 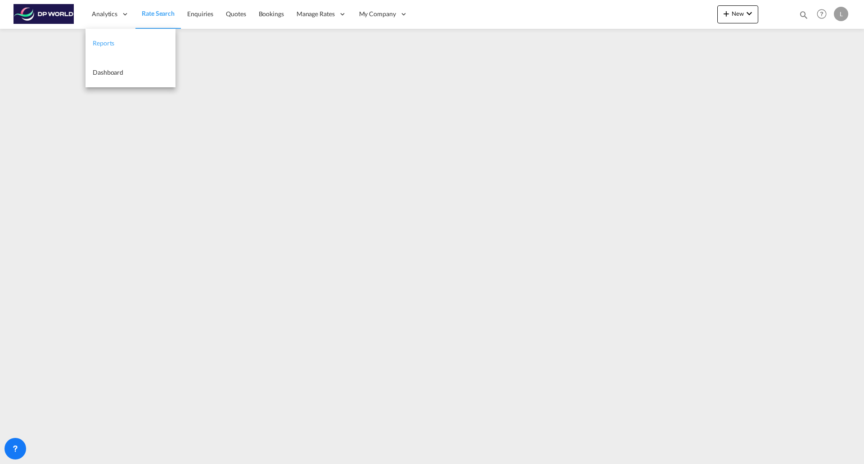 What do you see at coordinates (104, 43) in the screenshot?
I see `span: Reports` at bounding box center [104, 43].